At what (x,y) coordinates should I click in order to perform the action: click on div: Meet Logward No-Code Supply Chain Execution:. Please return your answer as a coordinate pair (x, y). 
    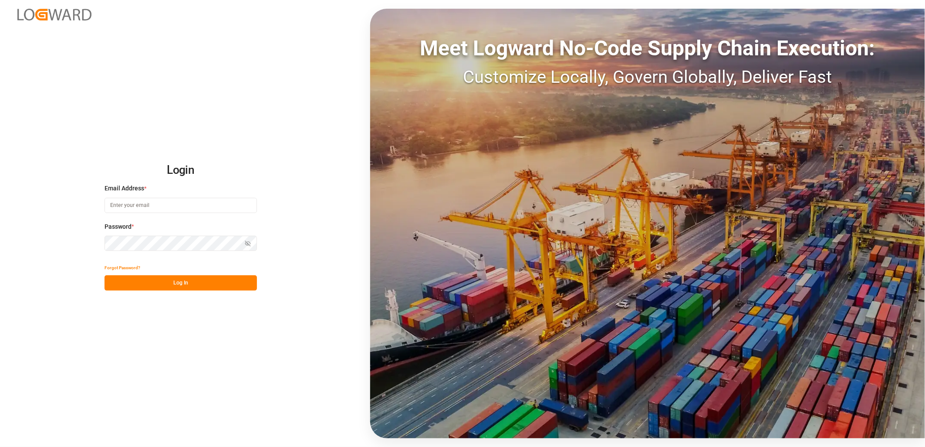
    Looking at the image, I should click on (648, 48).